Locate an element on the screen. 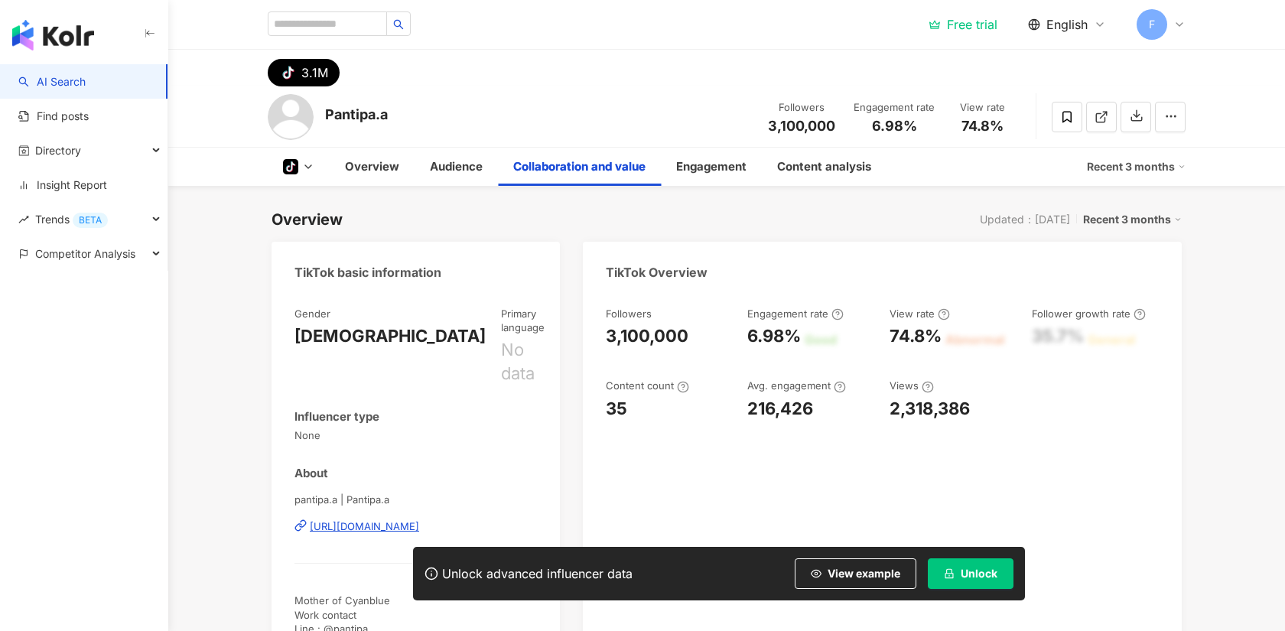 The width and height of the screenshot is (1285, 631). img: KOL Avatar is located at coordinates (291, 117).